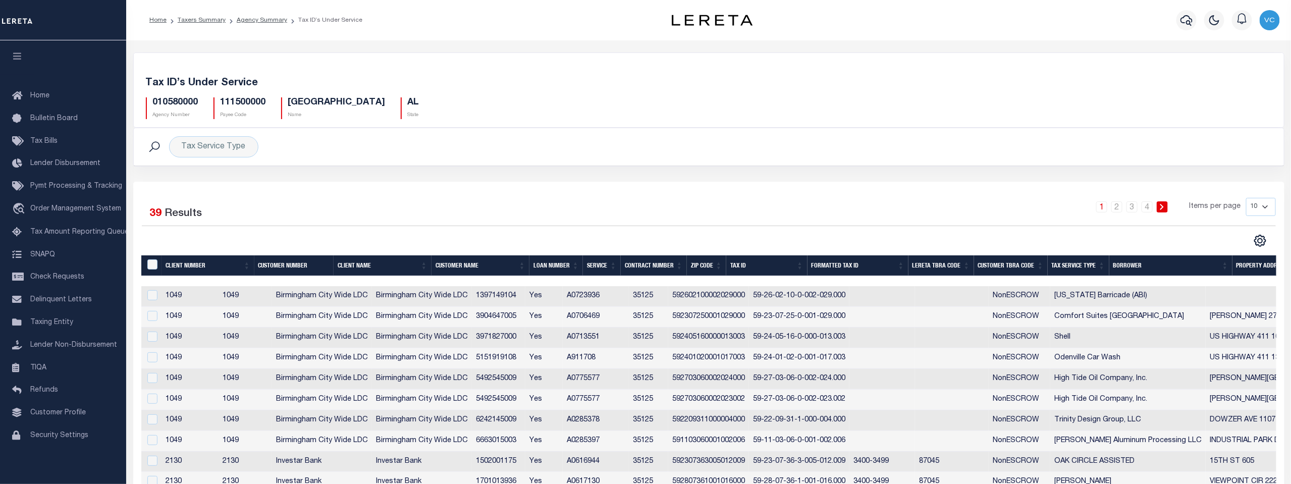  Describe the element at coordinates (707, 265) in the screenshot. I see `th: Zip Code: activate to sort column ascending` at that location.